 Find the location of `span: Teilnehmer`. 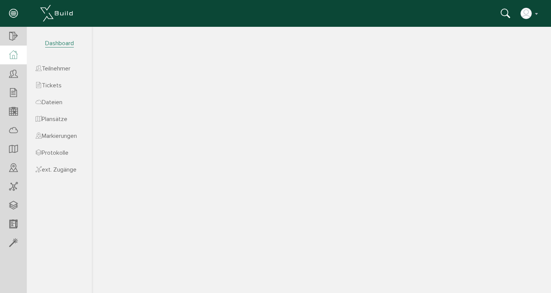

span: Teilnehmer is located at coordinates (53, 69).